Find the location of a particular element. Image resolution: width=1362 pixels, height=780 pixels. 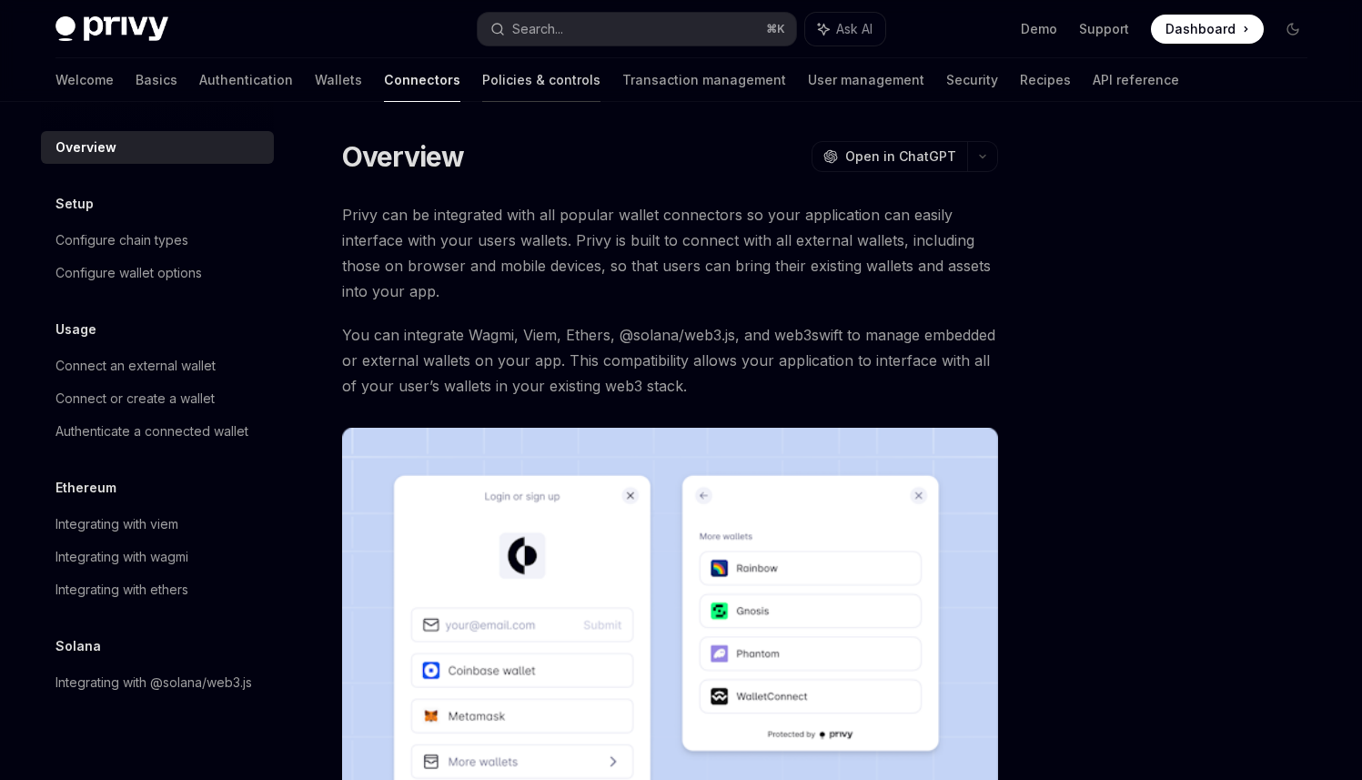

a: Configure chain types is located at coordinates (157, 240).